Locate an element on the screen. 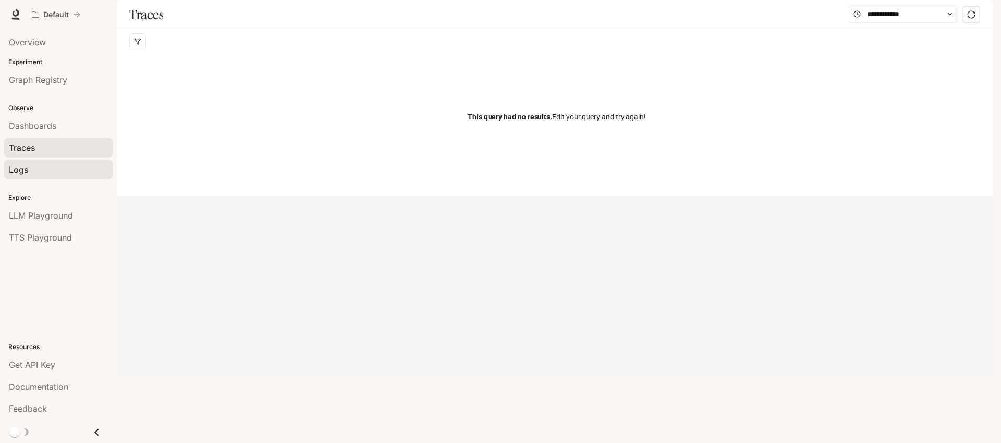  button: All workspaces is located at coordinates (56, 15).